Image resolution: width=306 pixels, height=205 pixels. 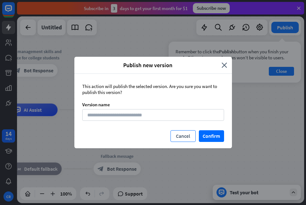 I want to click on i: close, so click(x=225, y=65).